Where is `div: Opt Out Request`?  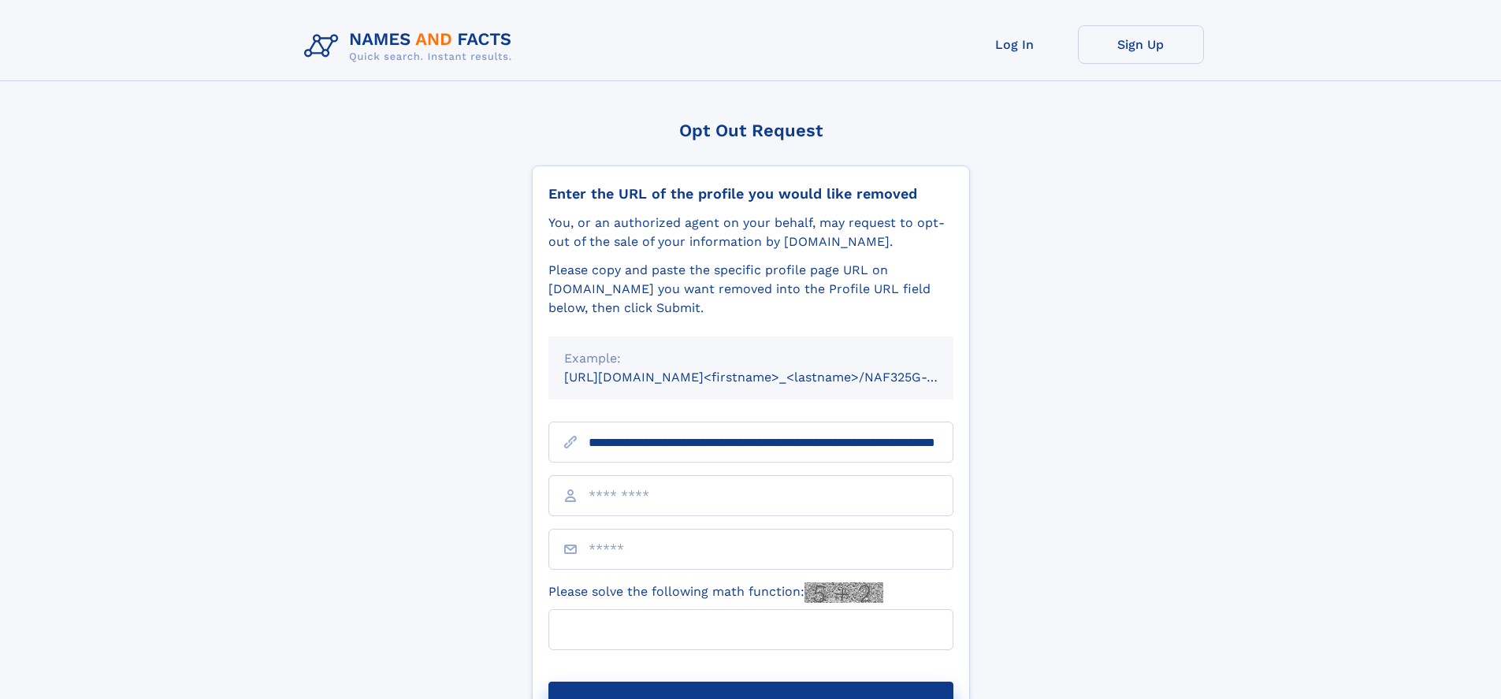 div: Opt Out Request is located at coordinates (751, 130).